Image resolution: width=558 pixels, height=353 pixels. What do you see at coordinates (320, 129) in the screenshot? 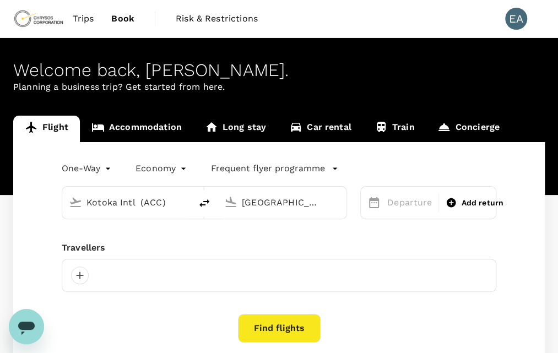
I see `a: Car rental` at bounding box center [320, 129].